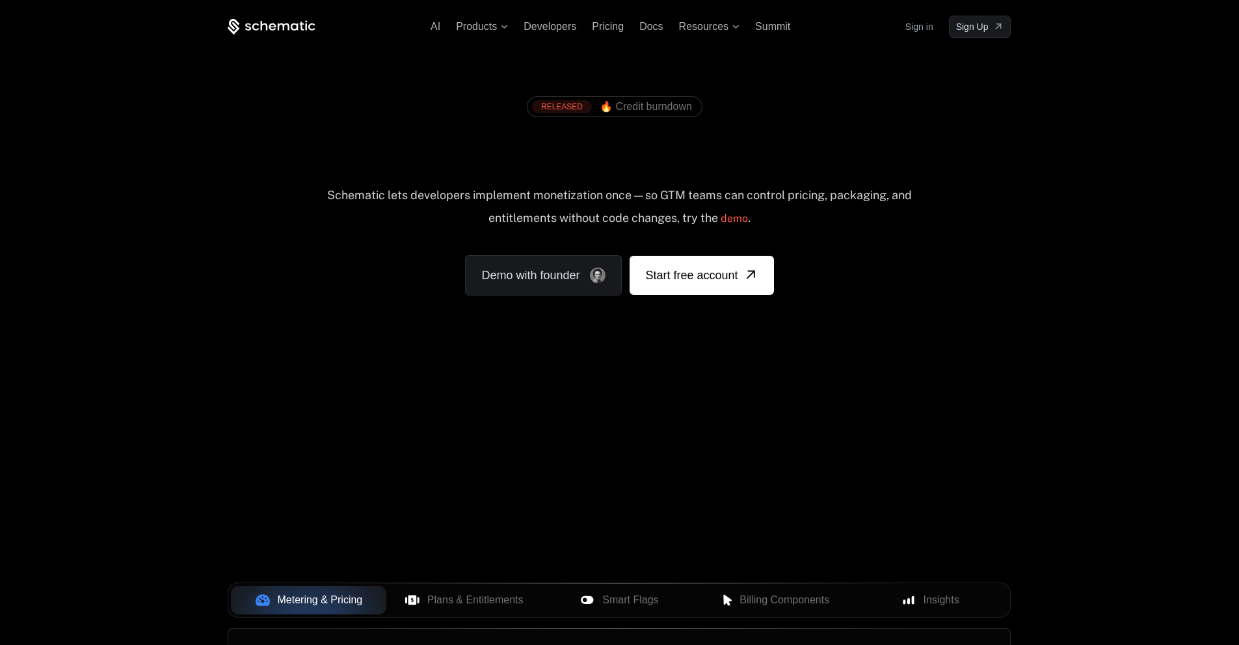  I want to click on a: AI, so click(435, 26).